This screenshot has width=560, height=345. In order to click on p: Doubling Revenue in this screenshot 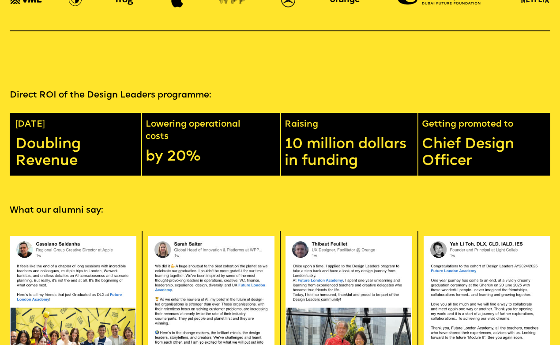, I will do `click(76, 153)`.